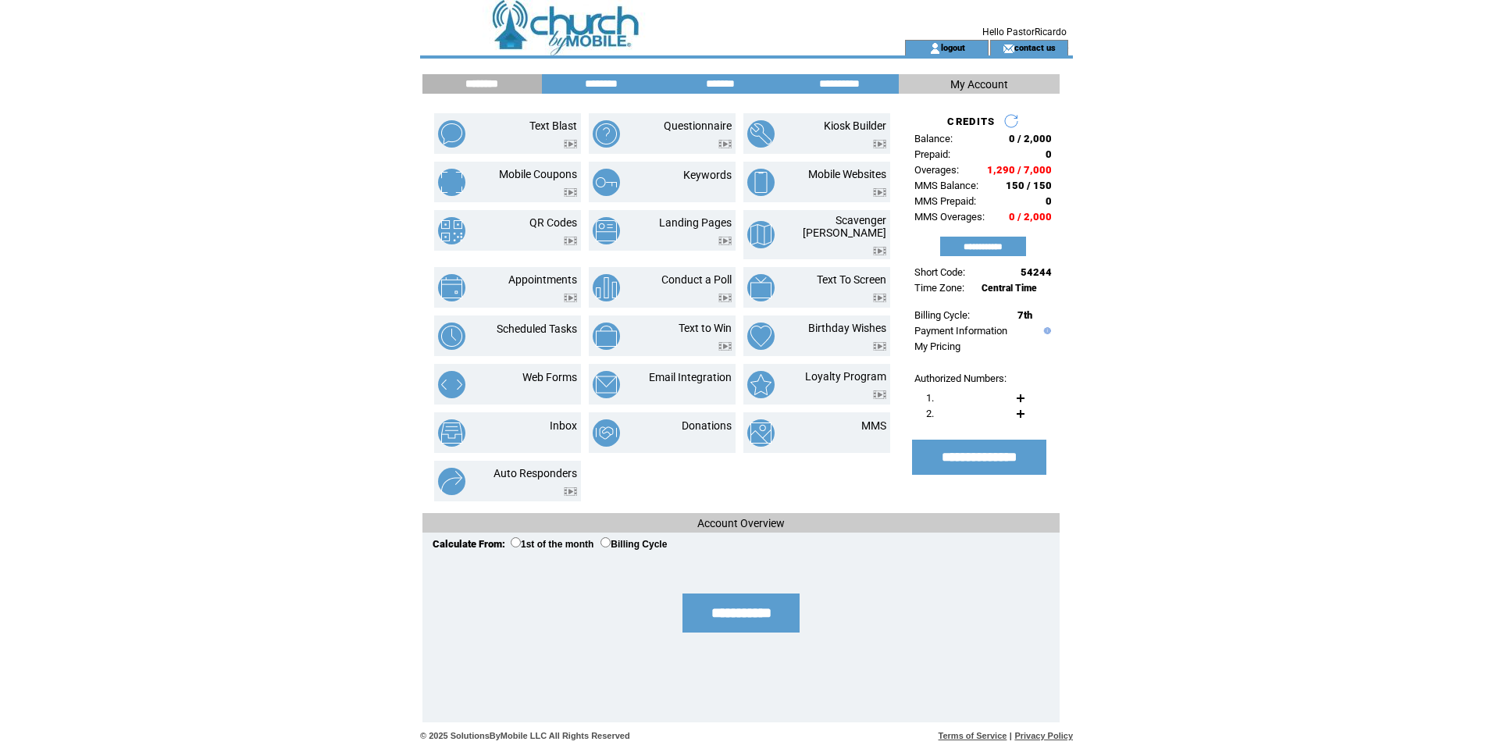 This screenshot has height=745, width=1493. I want to click on a: Keywords, so click(707, 175).